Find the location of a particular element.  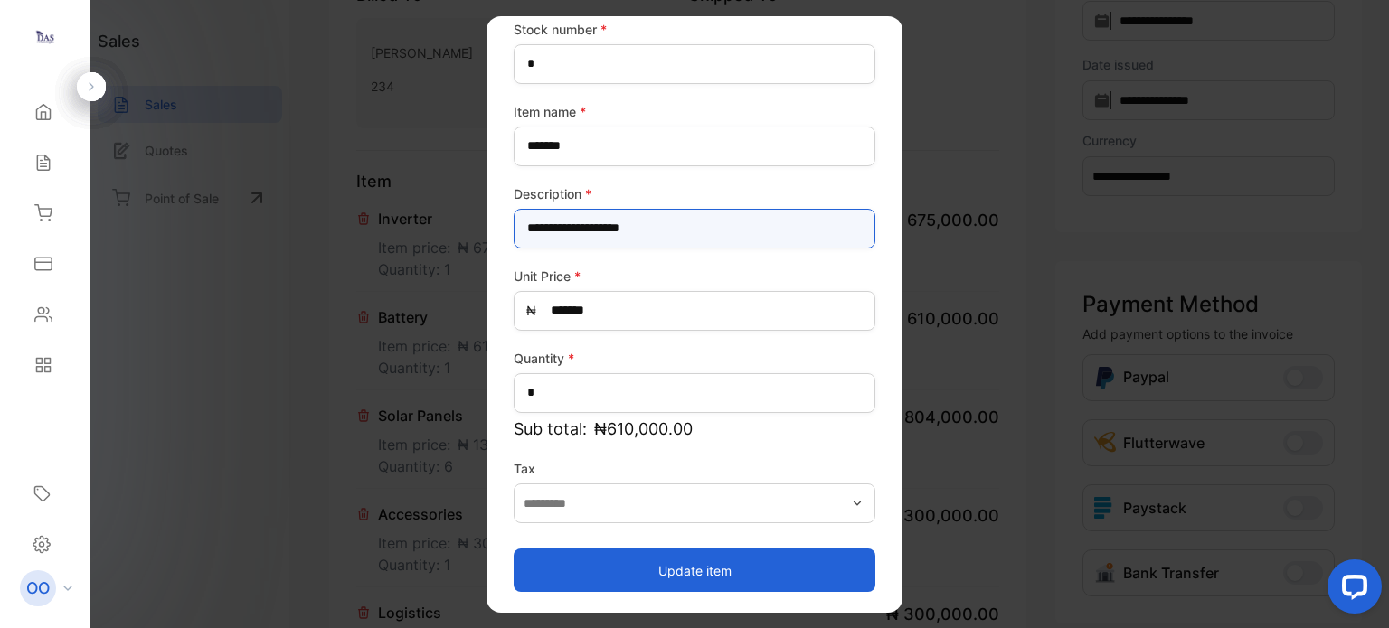

button: Open LiveChat chat widget is located at coordinates (42, 34).